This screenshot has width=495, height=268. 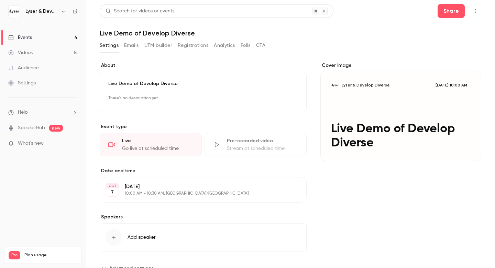 I want to click on button: CTA, so click(x=261, y=45).